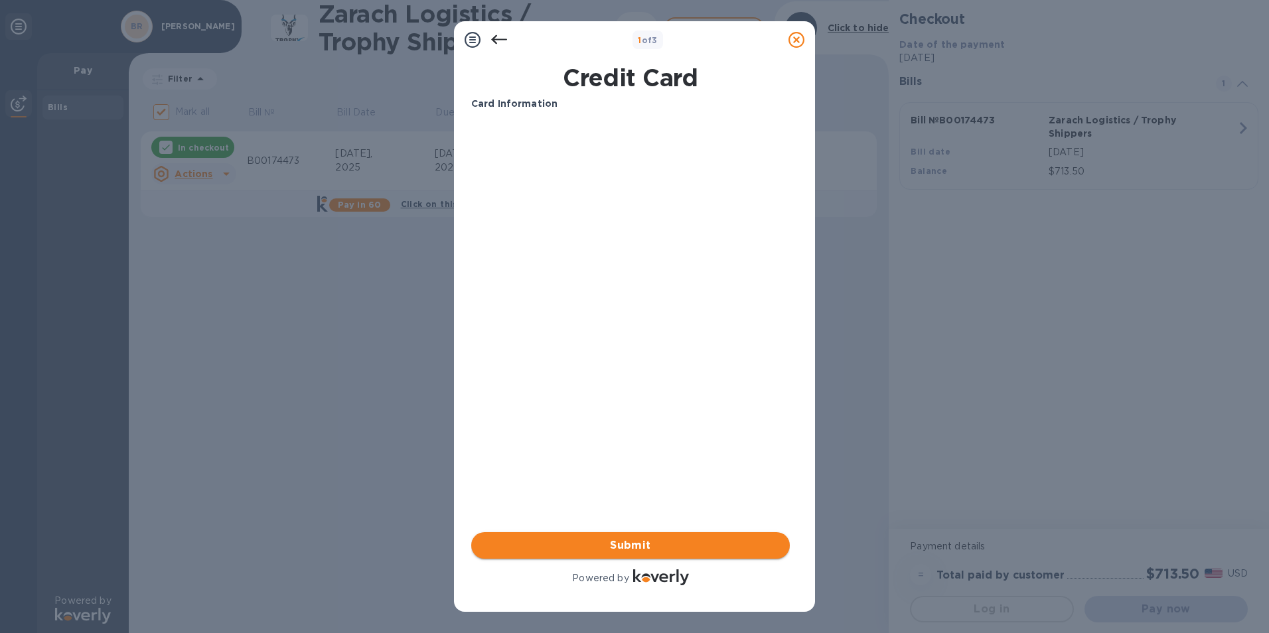 This screenshot has width=1269, height=633. What do you see at coordinates (600, 578) in the screenshot?
I see `p: Powered by` at bounding box center [600, 578].